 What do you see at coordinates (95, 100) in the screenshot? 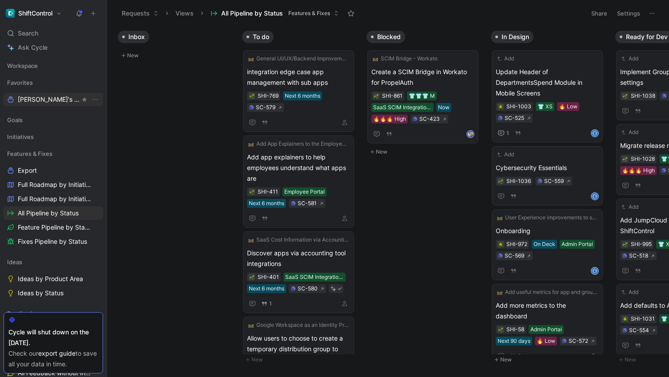
I see `button: View actions` at bounding box center [95, 100].